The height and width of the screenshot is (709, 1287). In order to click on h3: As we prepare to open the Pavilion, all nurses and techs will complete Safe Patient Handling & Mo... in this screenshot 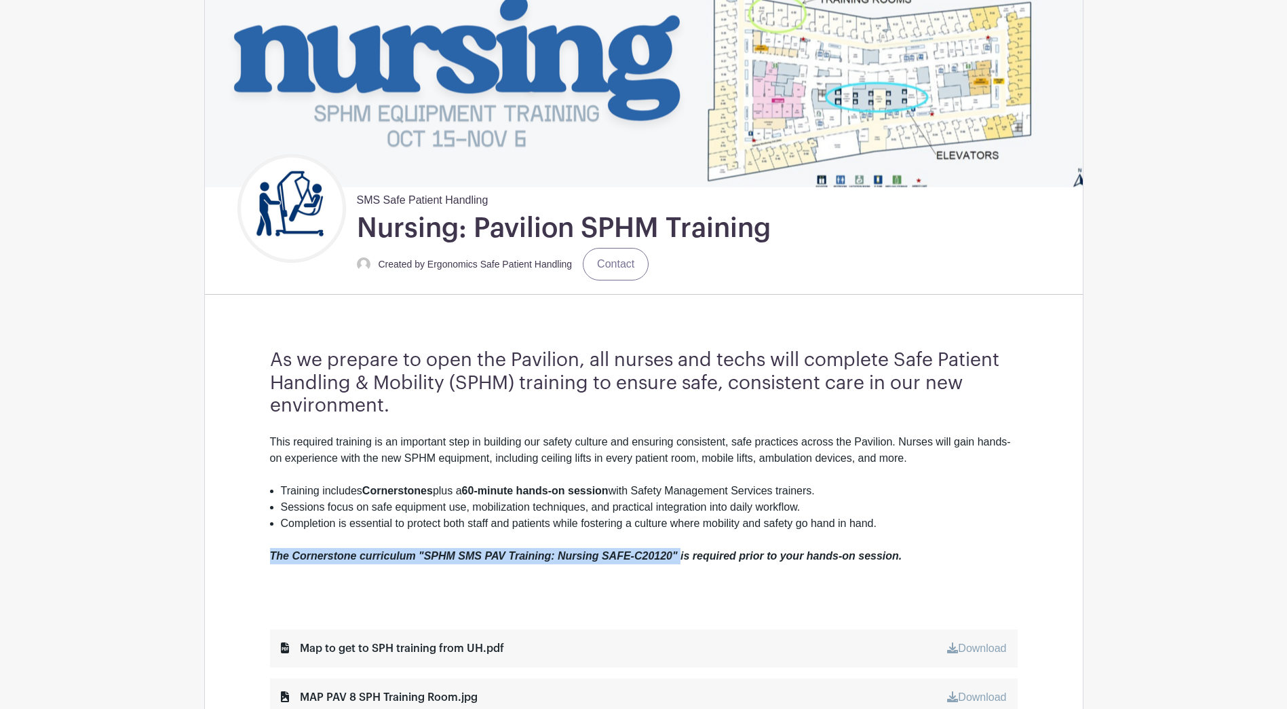, I will do `click(644, 383)`.